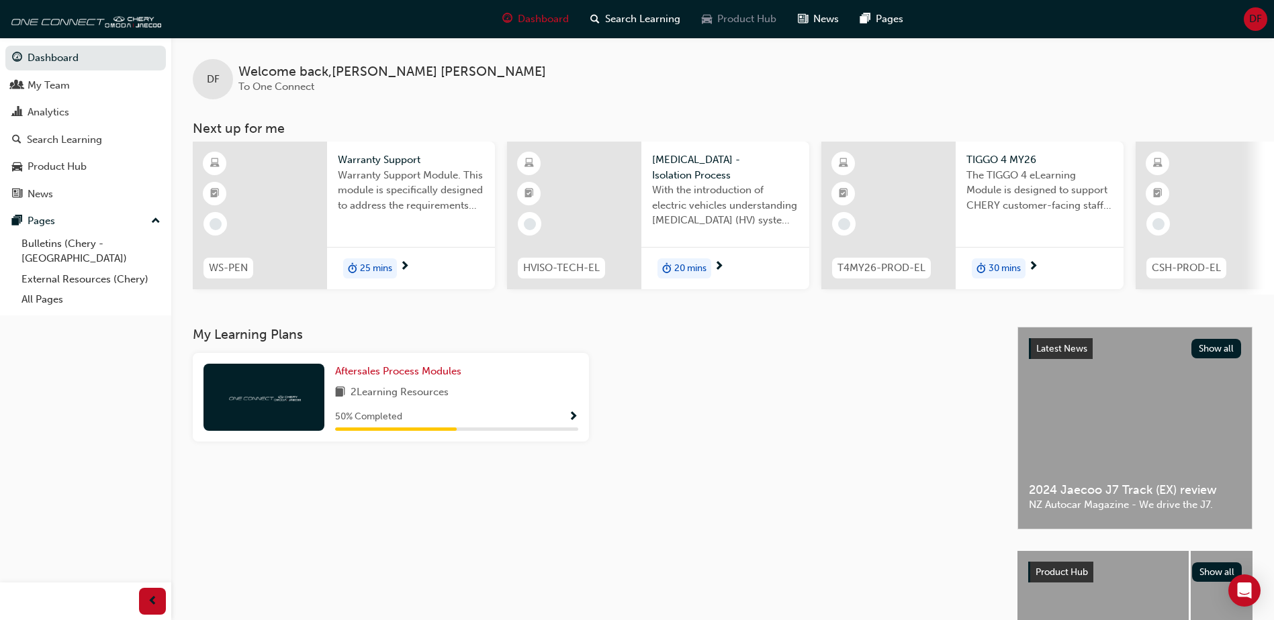 Image resolution: width=1274 pixels, height=620 pixels. Describe the element at coordinates (85, 194) in the screenshot. I see `a: News` at that location.